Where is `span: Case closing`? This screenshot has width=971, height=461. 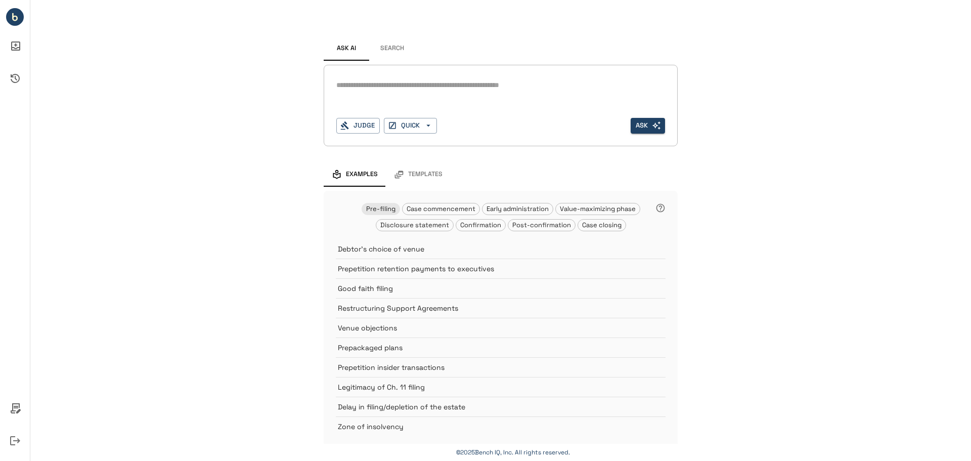
span: Case closing is located at coordinates (602, 225).